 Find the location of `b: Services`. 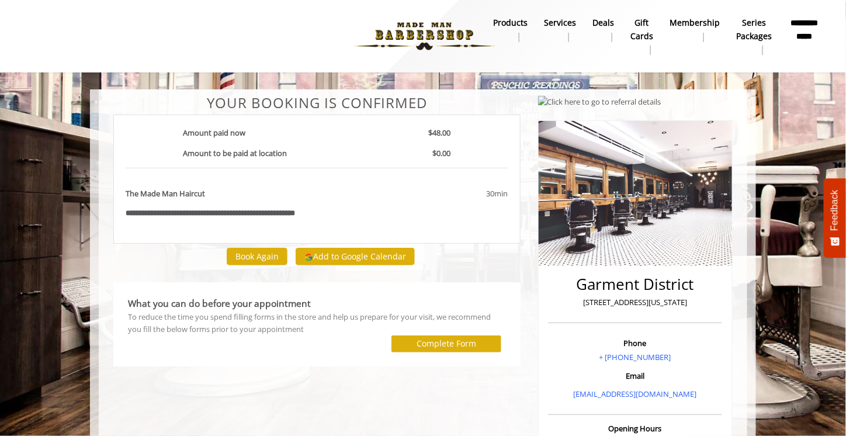

b: Services is located at coordinates (560, 23).